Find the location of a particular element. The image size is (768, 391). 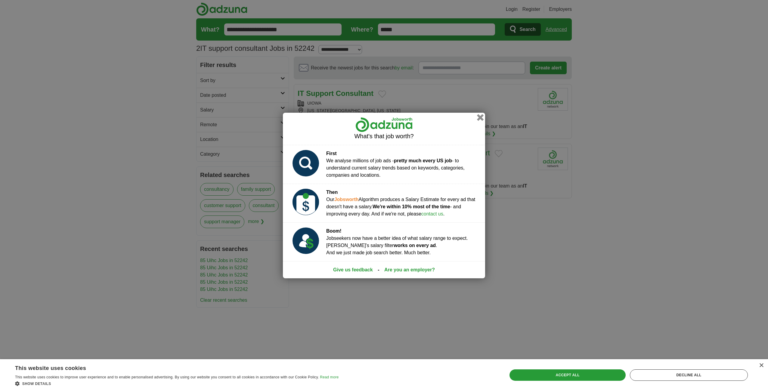

a: Are you an employer? is located at coordinates (410, 270).